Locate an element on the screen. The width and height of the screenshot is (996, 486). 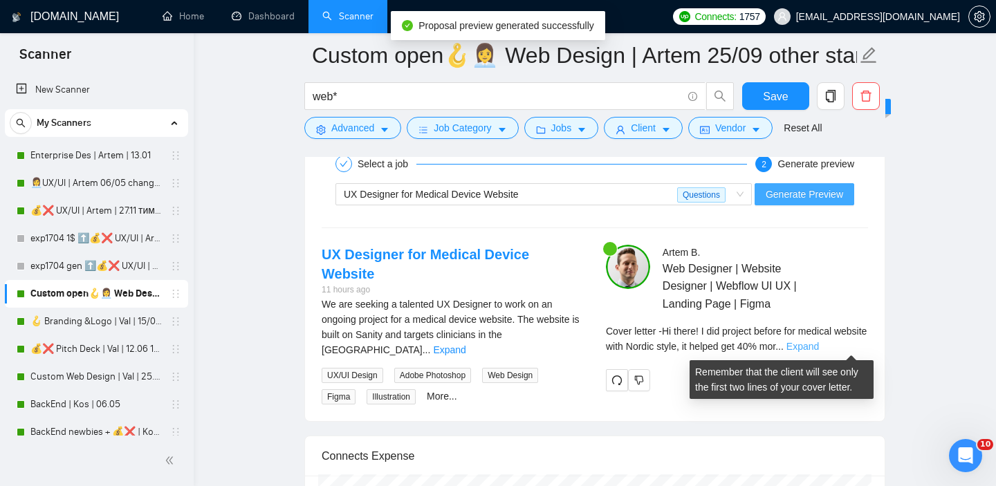
button: idcardVendorcaret-down is located at coordinates (730, 128).